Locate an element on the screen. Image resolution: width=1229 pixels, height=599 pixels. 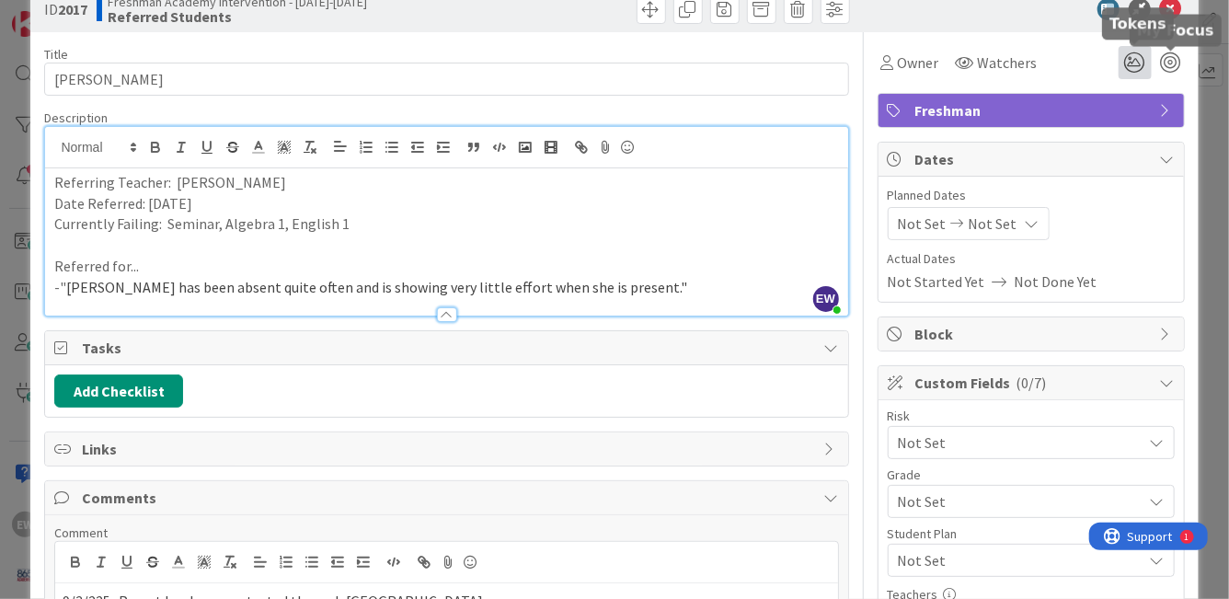
label: Title is located at coordinates (56, 54).